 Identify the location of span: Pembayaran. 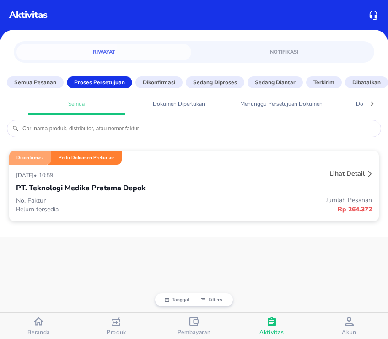
(194, 332).